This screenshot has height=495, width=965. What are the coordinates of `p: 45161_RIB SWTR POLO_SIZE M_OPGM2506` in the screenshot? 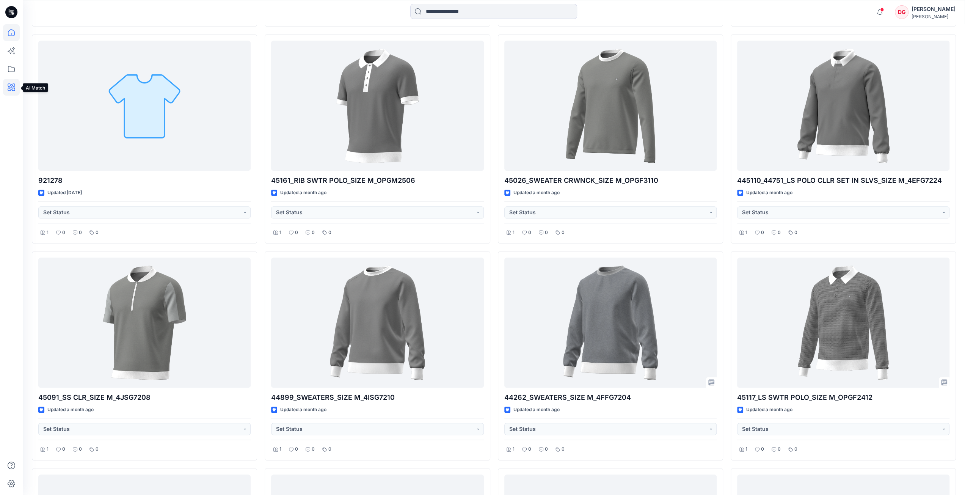 It's located at (377, 180).